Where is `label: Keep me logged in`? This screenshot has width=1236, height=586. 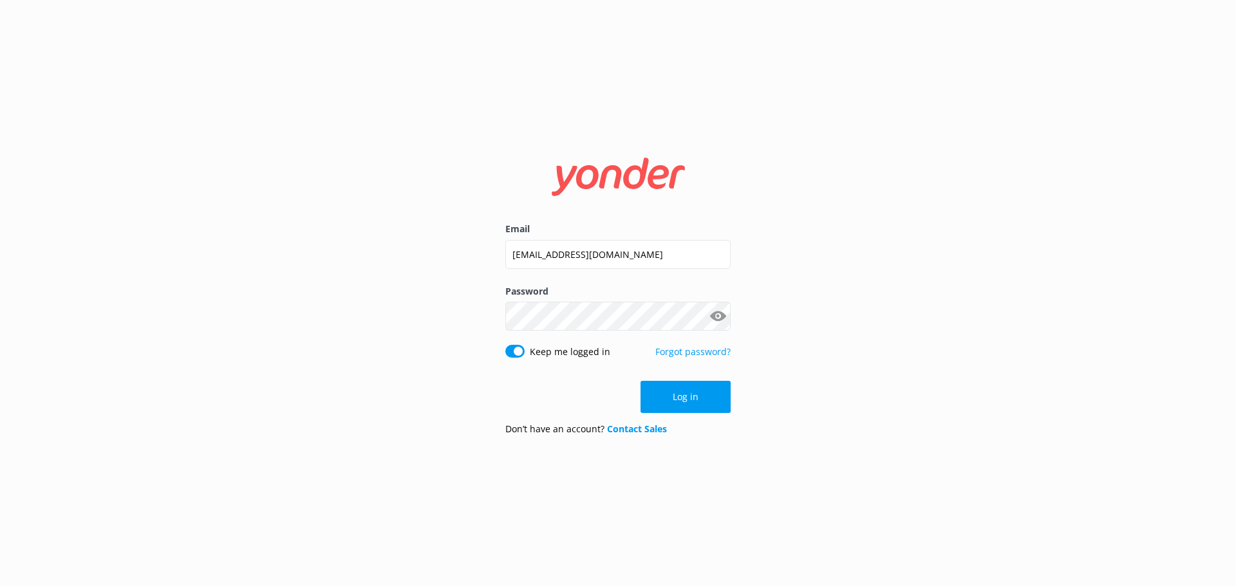 label: Keep me logged in is located at coordinates (570, 352).